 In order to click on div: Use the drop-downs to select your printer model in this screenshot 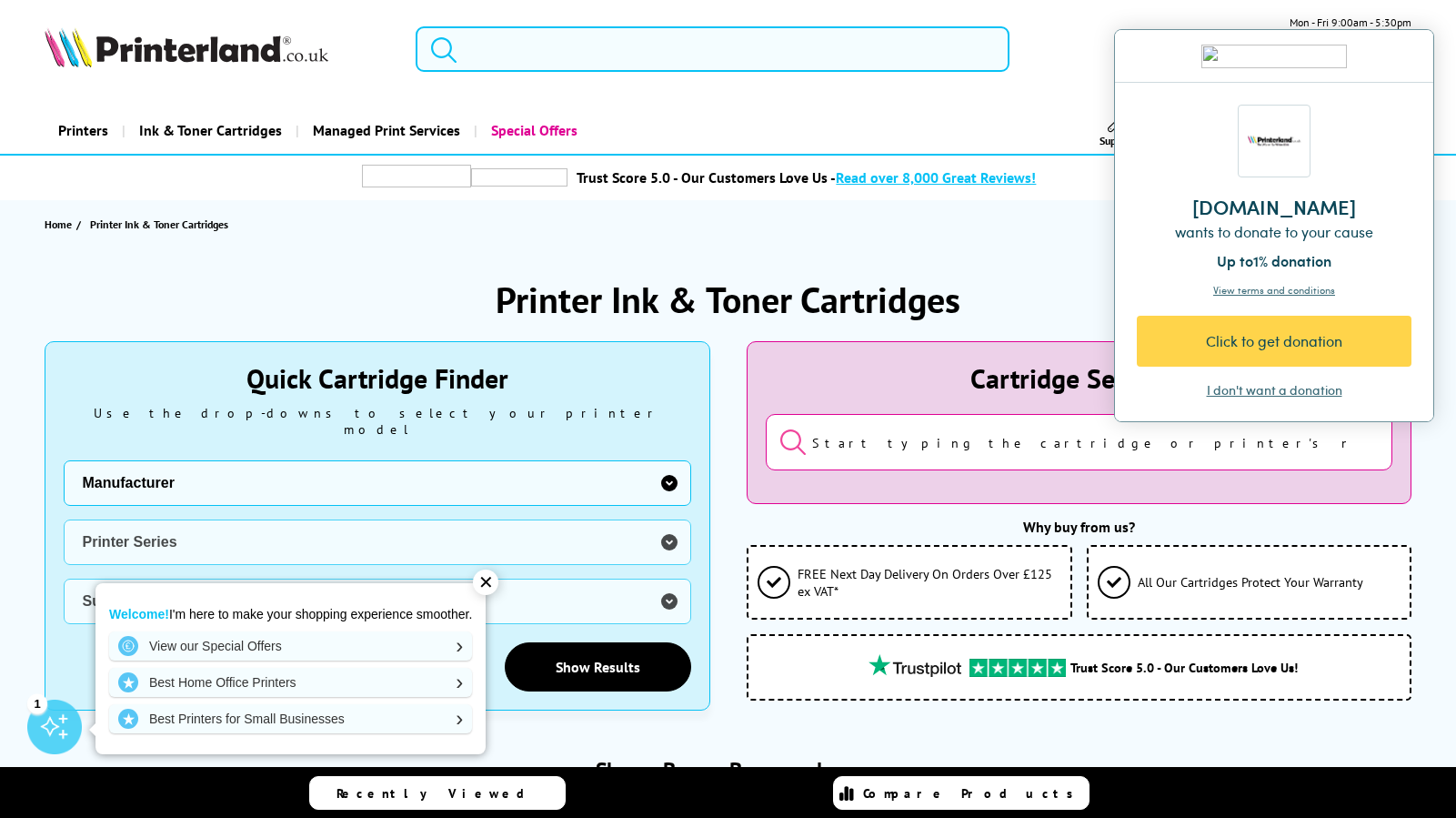, I will do `click(378, 421)`.